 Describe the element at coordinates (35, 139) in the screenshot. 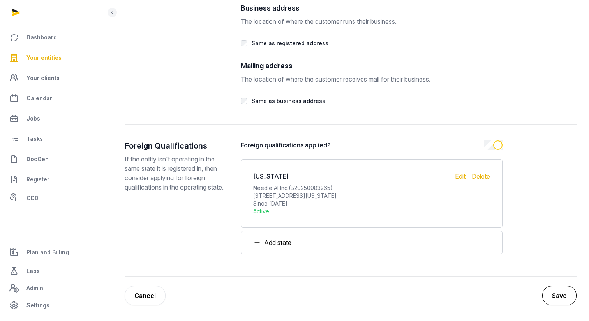

I see `span: Tasks` at that location.